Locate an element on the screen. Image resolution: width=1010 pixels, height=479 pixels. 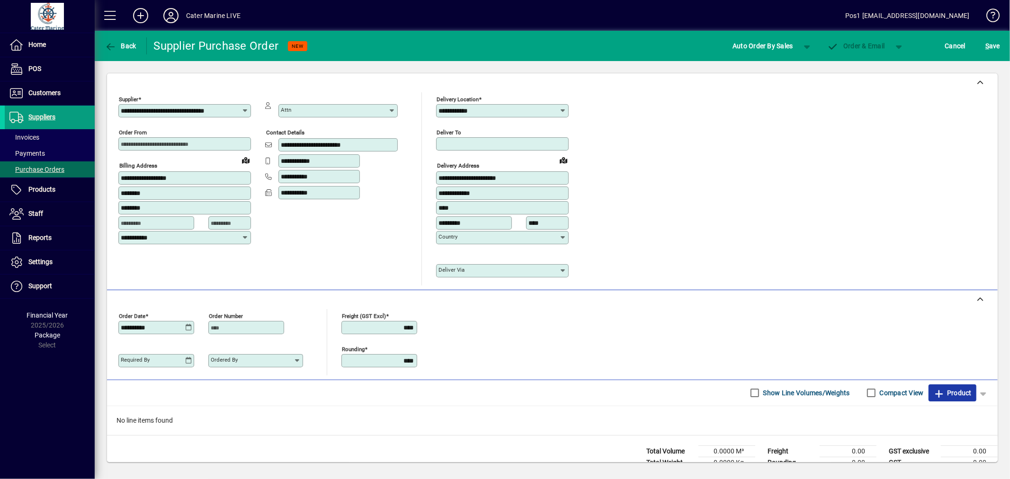
span: Payments is located at coordinates (27, 153).